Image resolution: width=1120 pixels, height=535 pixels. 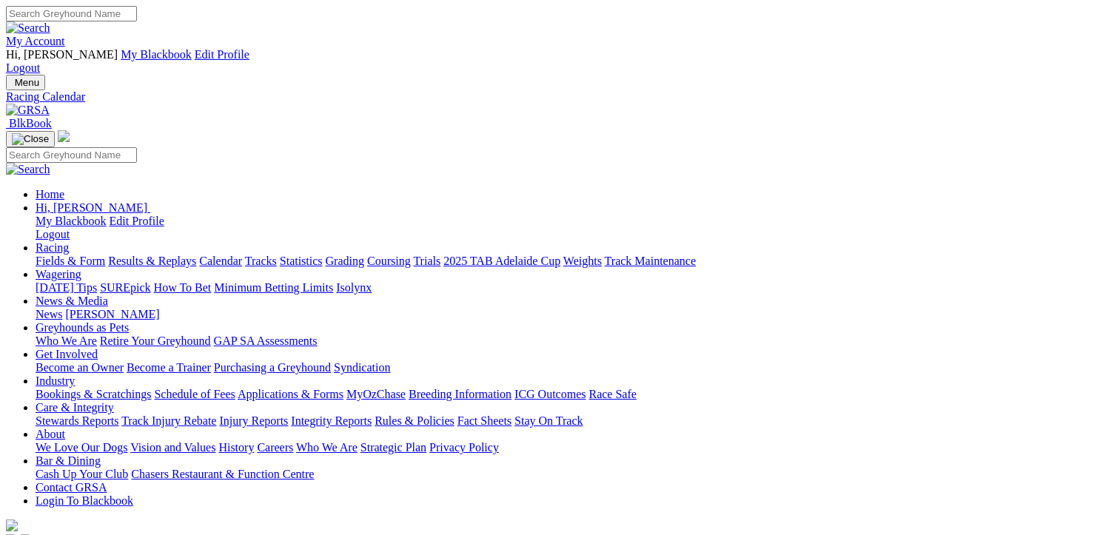 What do you see at coordinates (559, 97) in the screenshot?
I see `div: Racing Calendar` at bounding box center [559, 97].